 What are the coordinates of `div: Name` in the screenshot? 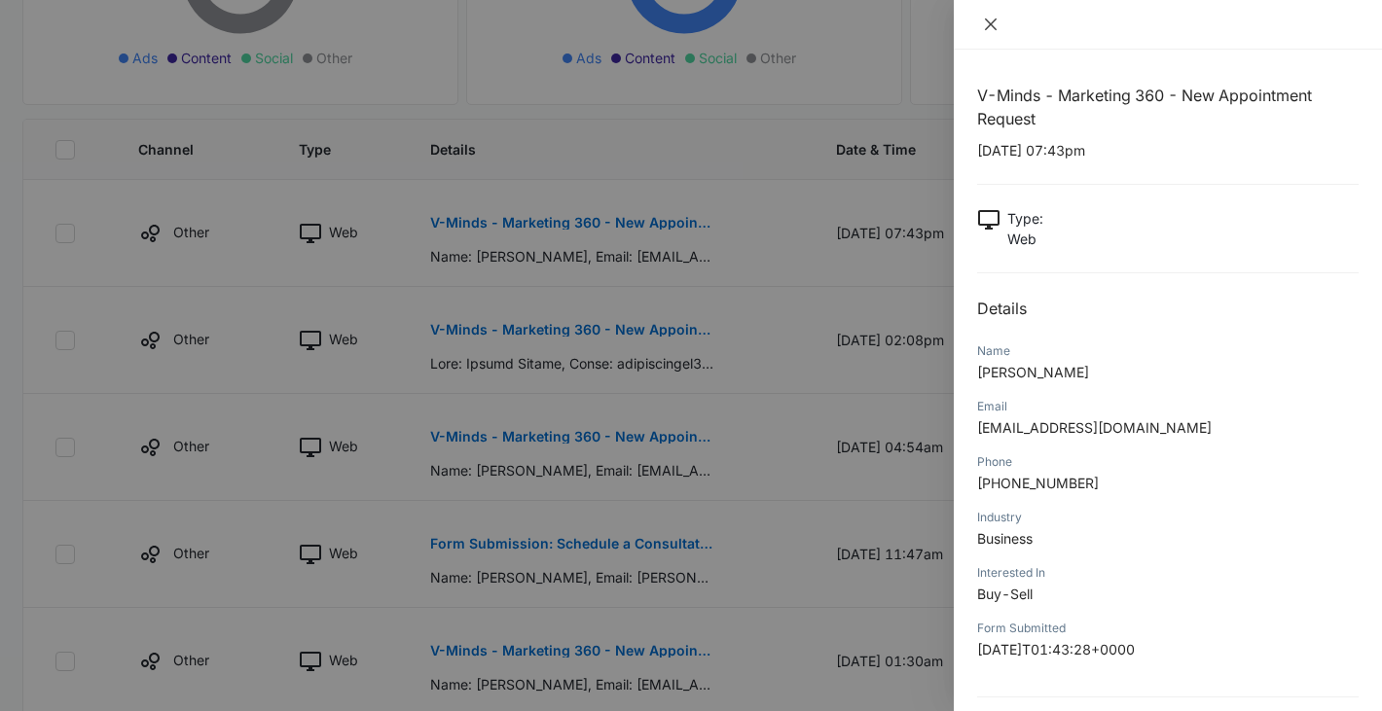 It's located at (1168, 351).